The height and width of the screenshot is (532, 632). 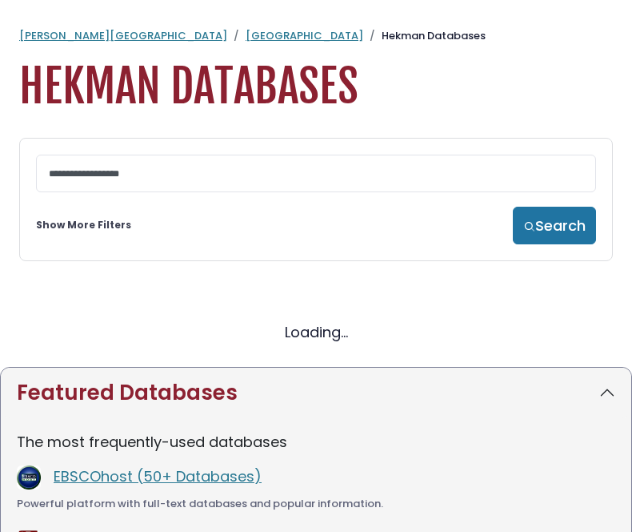 I want to click on a: Show More Filters, so click(x=83, y=225).